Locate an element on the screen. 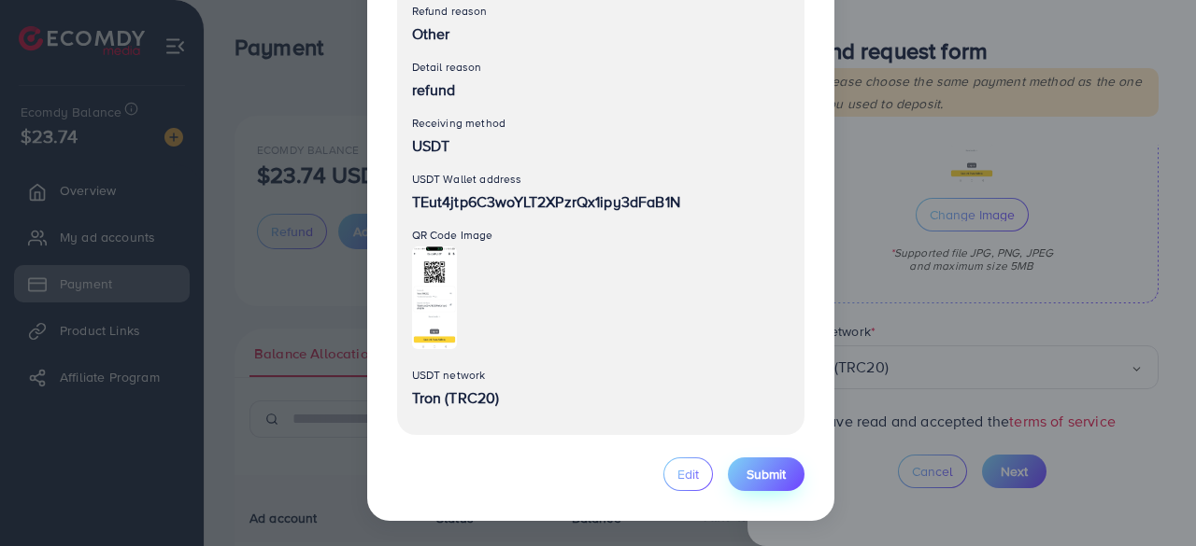  span: Submit is located at coordinates (766, 475).